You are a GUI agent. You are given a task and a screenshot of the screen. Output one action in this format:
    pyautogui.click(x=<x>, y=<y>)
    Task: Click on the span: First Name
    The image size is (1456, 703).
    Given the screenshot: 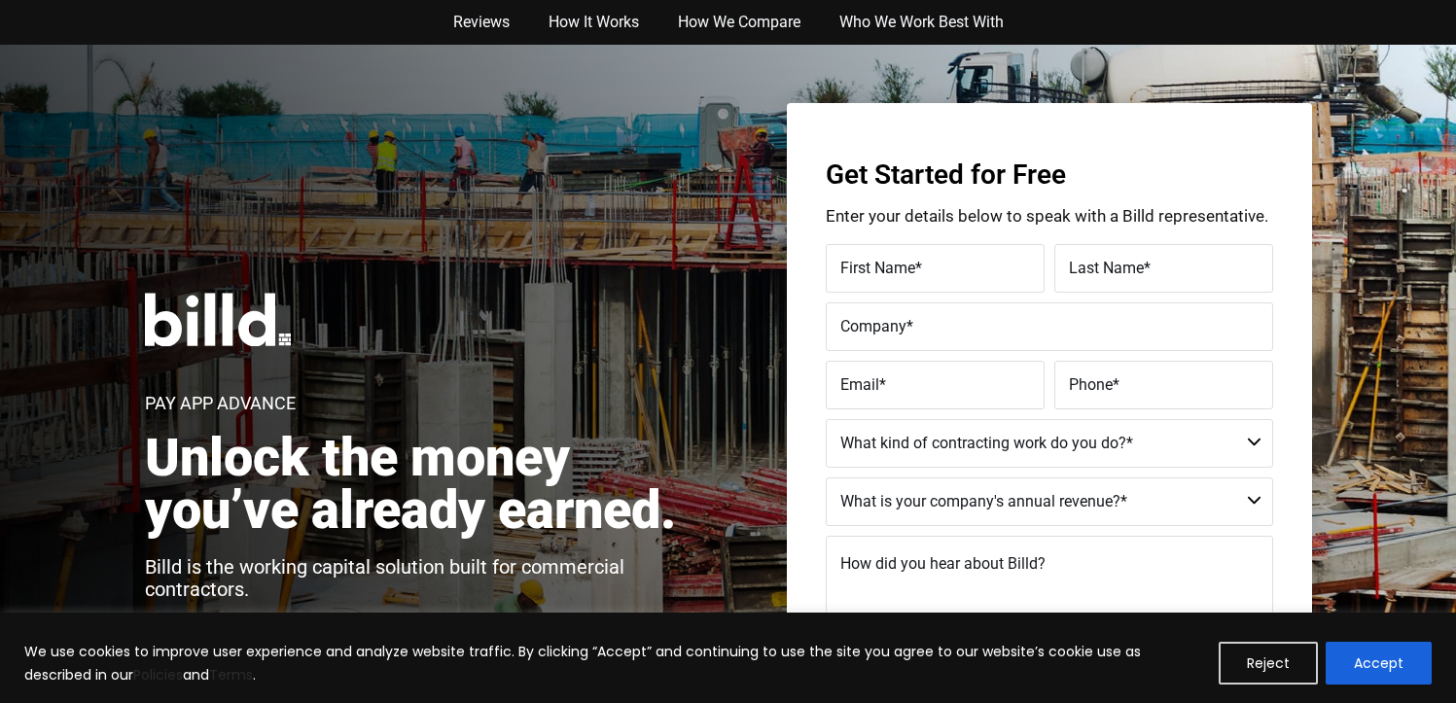 What is the action you would take?
    pyautogui.click(x=877, y=268)
    